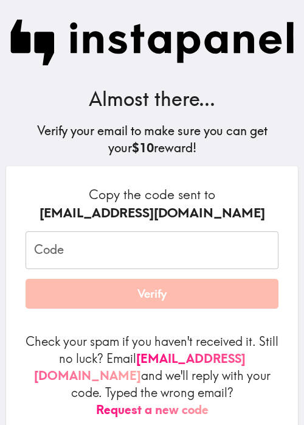 The image size is (304, 425). I want to click on button: Request a new code, so click(152, 409).